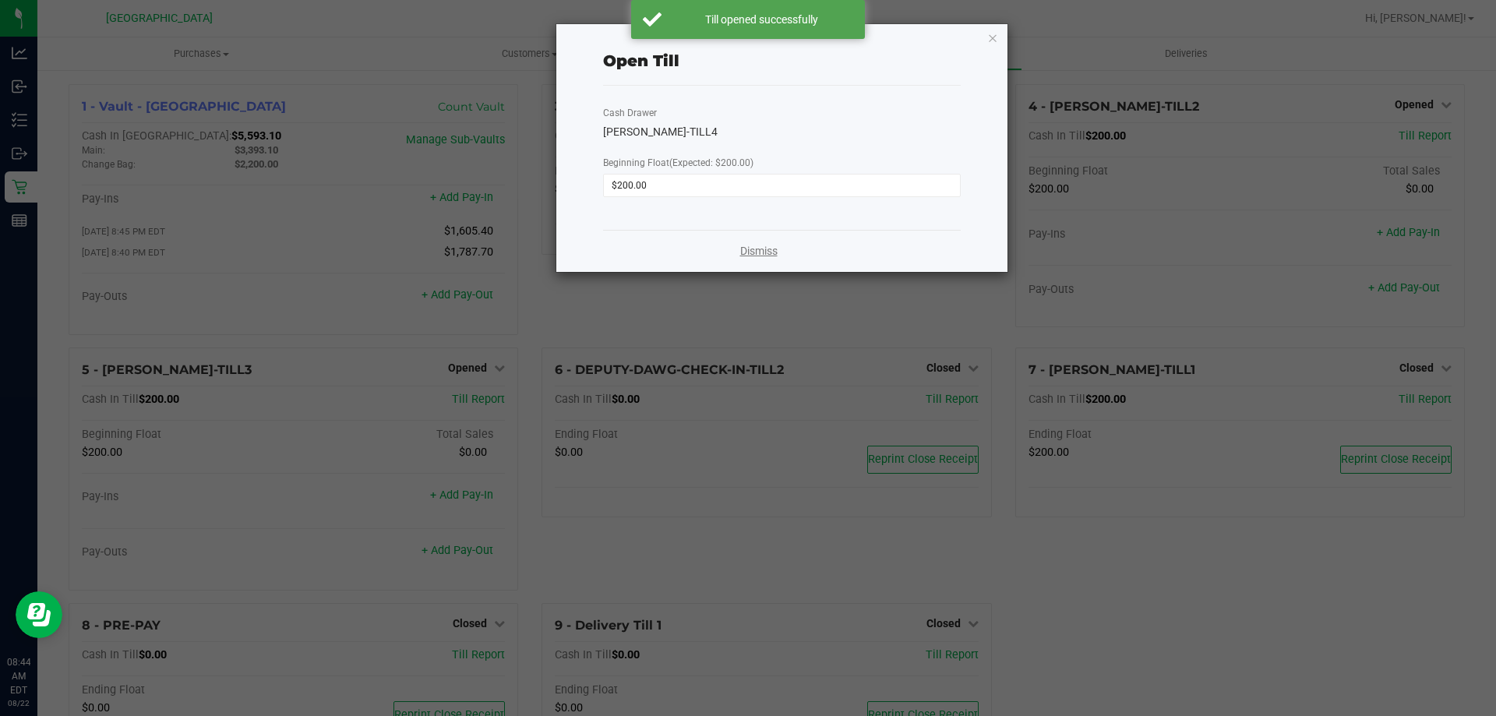 The width and height of the screenshot is (1496, 716). Describe the element at coordinates (761, 19) in the screenshot. I see `div: Till opened successfully` at that location.